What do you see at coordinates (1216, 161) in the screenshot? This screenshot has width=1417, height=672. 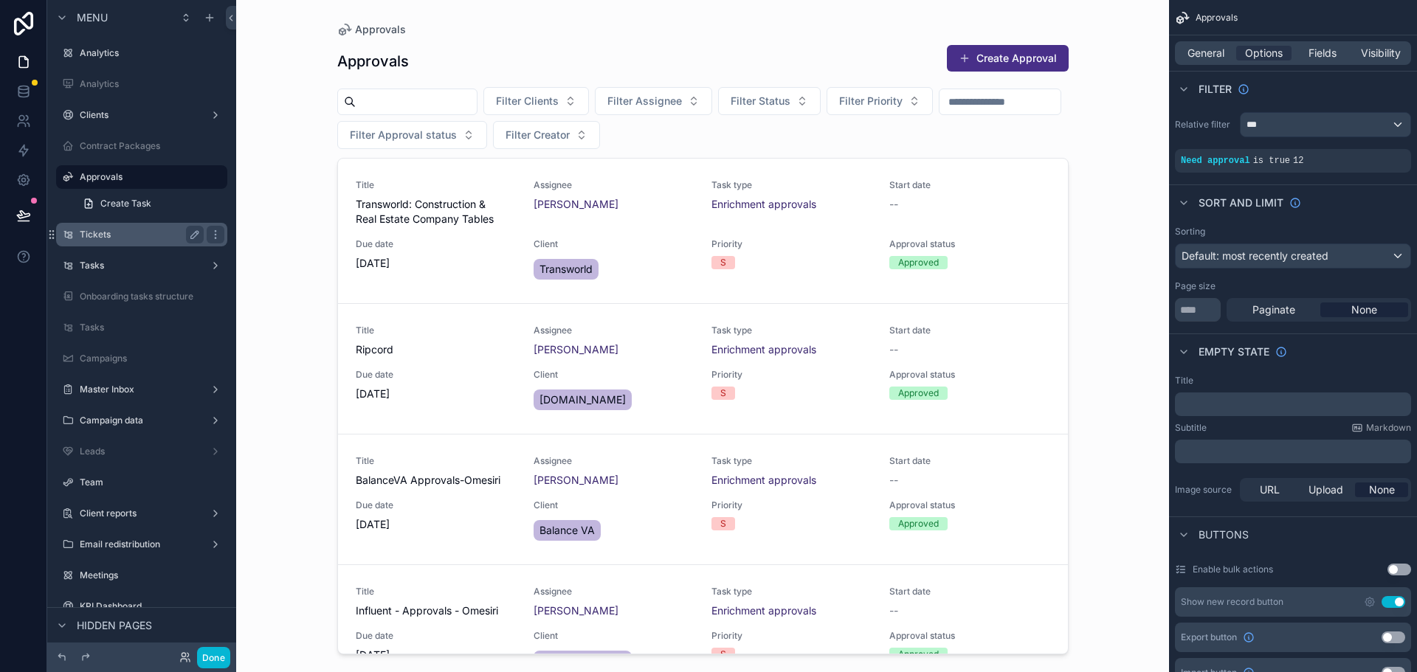 I see `span: Need approval` at bounding box center [1216, 161].